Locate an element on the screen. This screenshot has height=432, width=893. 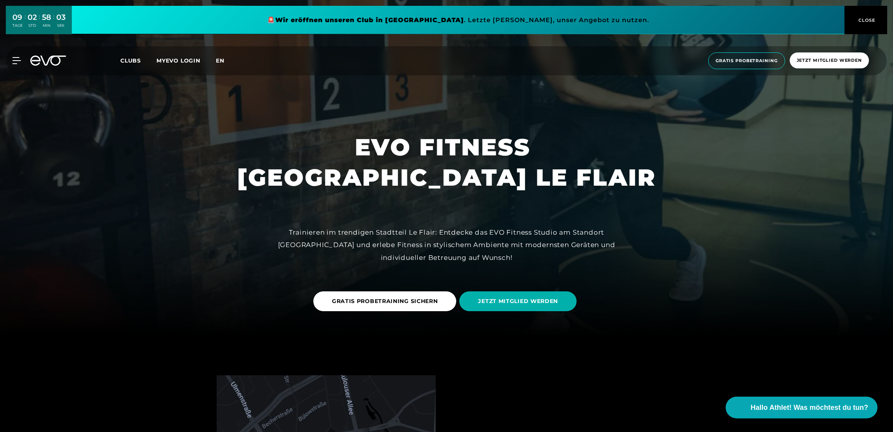
span: Gratis Probetraining is located at coordinates (747, 61).